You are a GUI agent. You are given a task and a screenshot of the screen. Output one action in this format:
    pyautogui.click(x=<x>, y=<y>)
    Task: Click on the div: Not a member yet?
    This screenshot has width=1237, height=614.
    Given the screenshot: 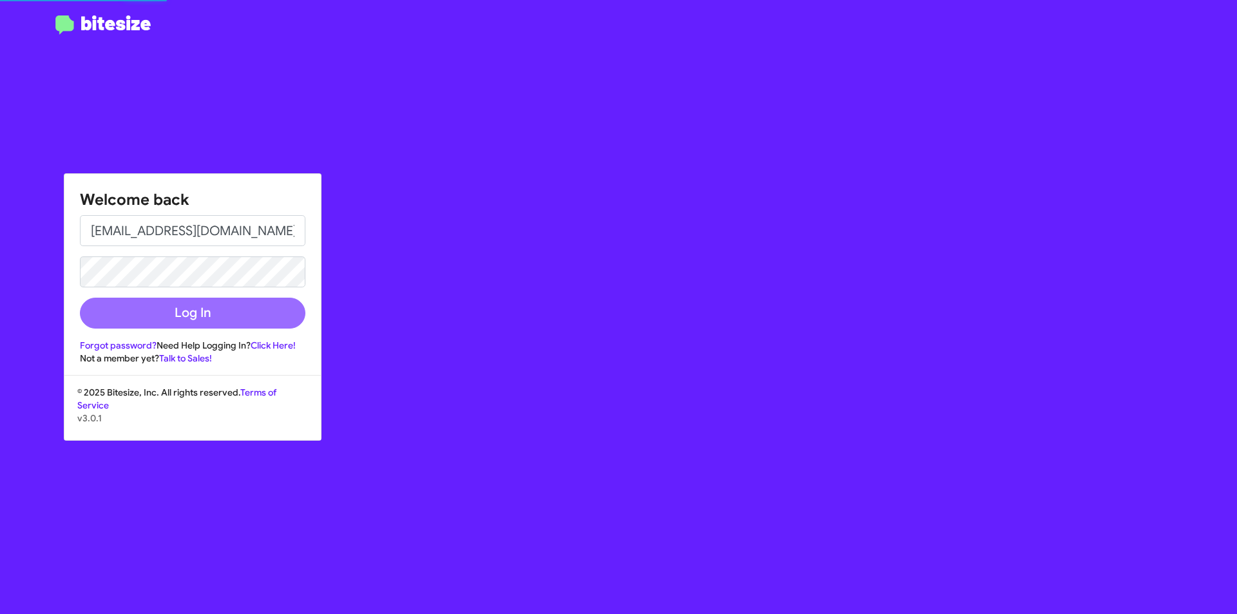 What is the action you would take?
    pyautogui.click(x=193, y=358)
    